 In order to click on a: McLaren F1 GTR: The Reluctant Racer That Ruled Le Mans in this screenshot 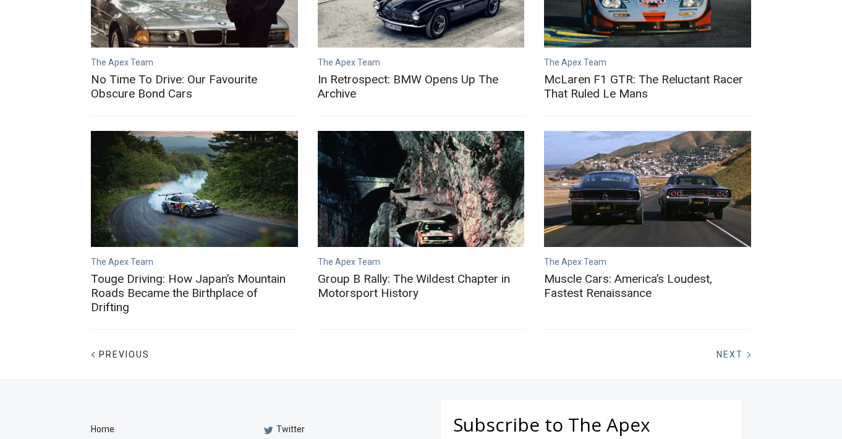, I will do `click(647, 87)`.